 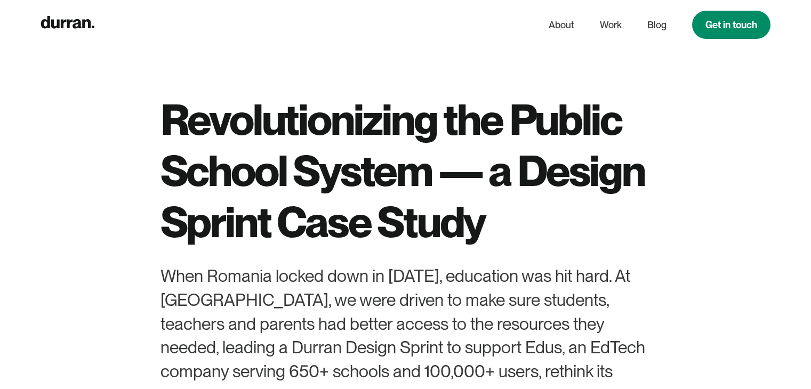 What do you see at coordinates (67, 25) in the screenshot?
I see `a: home` at bounding box center [67, 25].